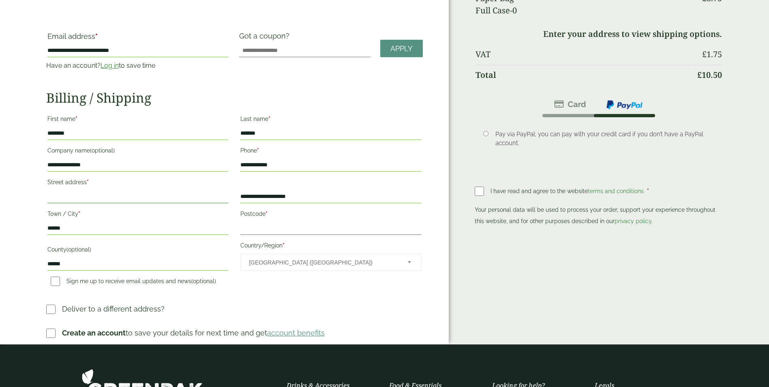 The height and width of the screenshot is (387, 769). What do you see at coordinates (584, 75) in the screenshot?
I see `th: Total` at bounding box center [584, 75].